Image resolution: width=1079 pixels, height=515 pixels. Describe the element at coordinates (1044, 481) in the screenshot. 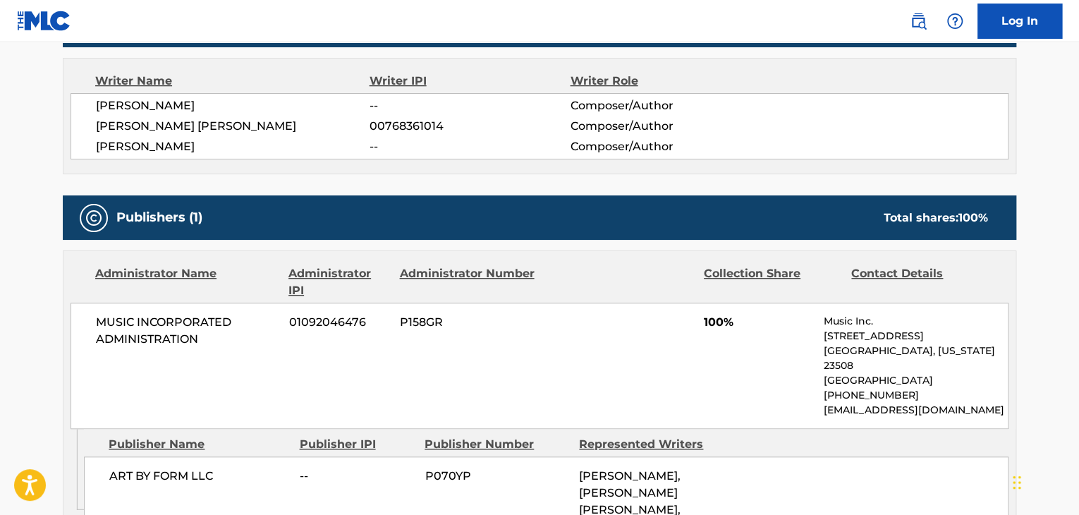

I see `div: Chat Widget` at that location.